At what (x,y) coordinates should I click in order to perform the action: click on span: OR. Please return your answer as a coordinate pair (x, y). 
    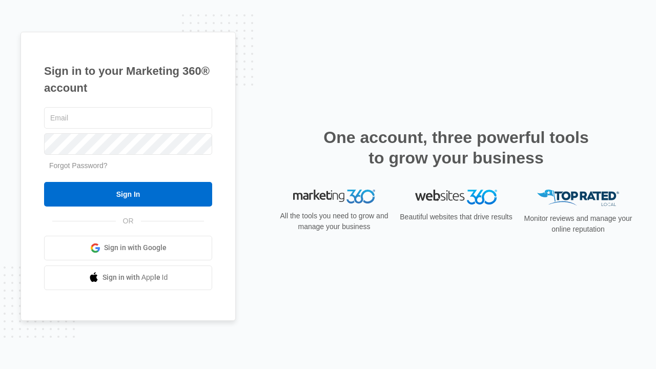
    Looking at the image, I should click on (128, 221).